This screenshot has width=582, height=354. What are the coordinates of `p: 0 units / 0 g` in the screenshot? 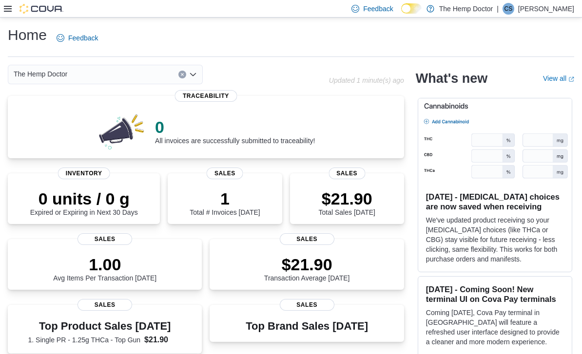 It's located at (84, 199).